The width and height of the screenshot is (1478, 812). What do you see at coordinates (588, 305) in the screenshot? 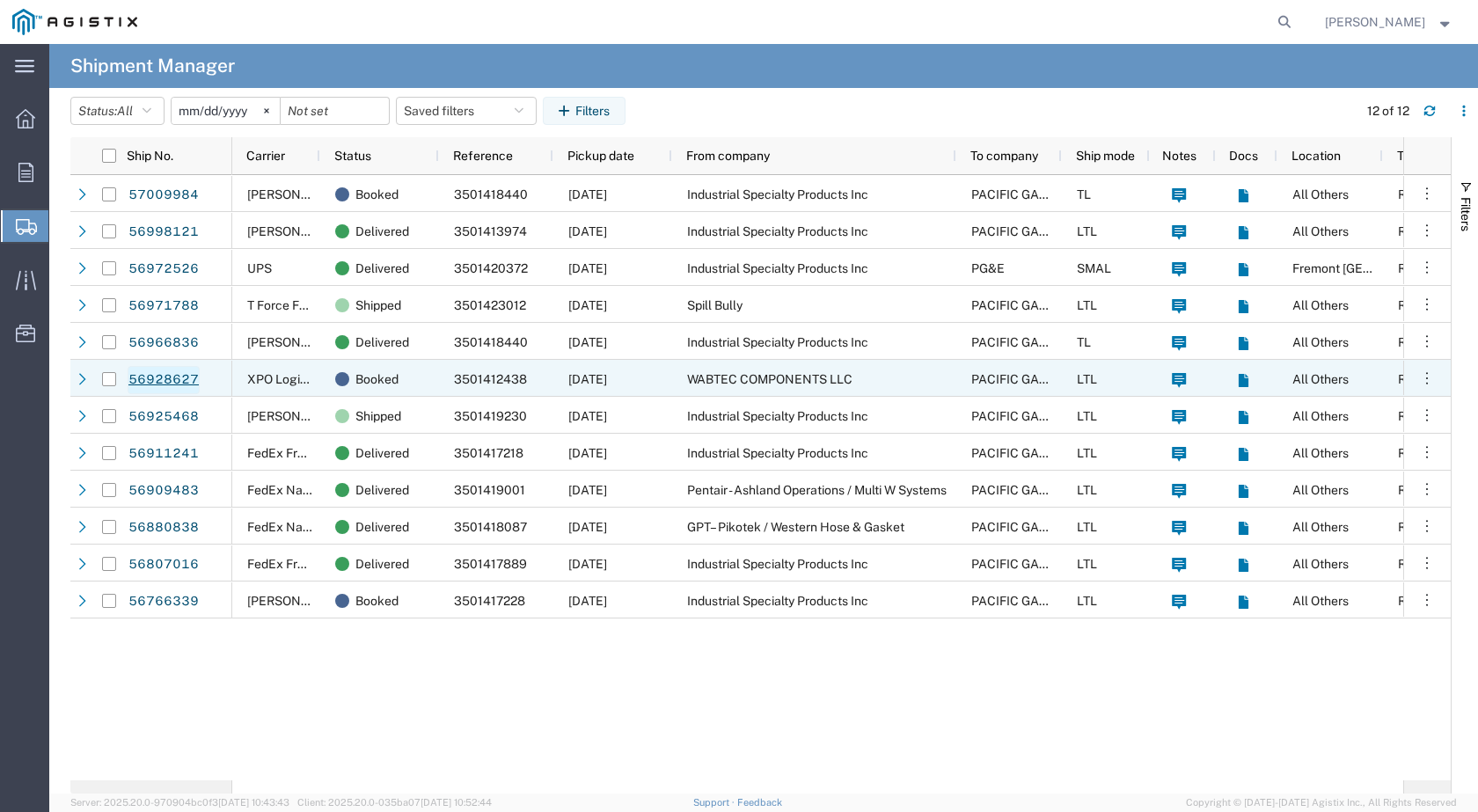
I see `span: 09/30/2025` at bounding box center [588, 305].